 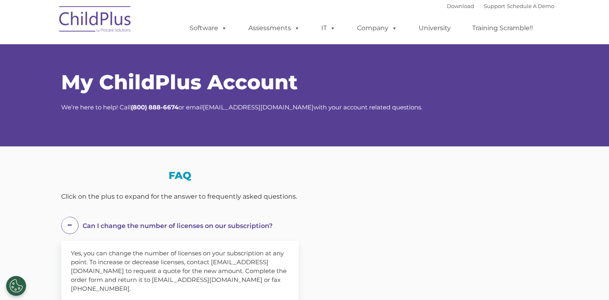 I want to click on a: IT, so click(x=328, y=28).